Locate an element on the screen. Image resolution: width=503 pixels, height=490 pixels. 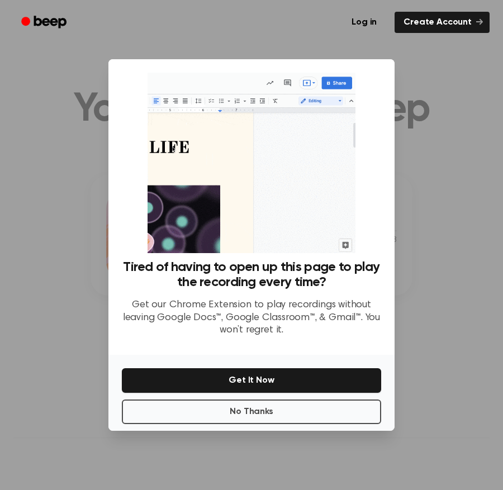
p: Get our Chrome Extension to play recordings without leaving Google Docs™, Google Classroom™, & Gm... is located at coordinates (251, 318).